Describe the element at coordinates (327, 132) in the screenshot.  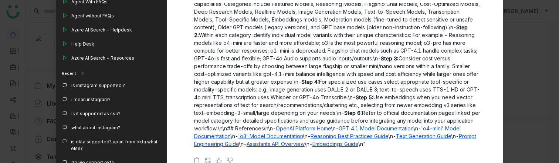
I see `a: 'o4-mini' Model Documentation` at that location.